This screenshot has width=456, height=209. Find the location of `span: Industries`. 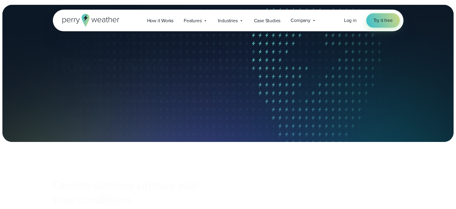

span: Industries is located at coordinates (228, 21).